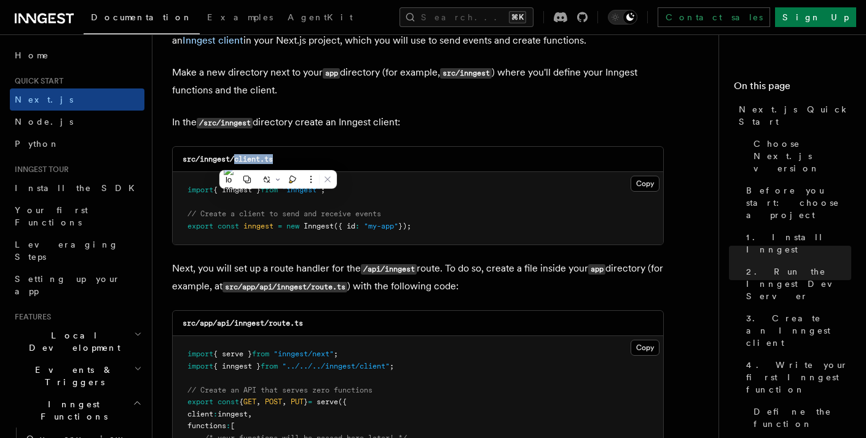  Describe the element at coordinates (250, 402) in the screenshot. I see `span: GET` at that location.